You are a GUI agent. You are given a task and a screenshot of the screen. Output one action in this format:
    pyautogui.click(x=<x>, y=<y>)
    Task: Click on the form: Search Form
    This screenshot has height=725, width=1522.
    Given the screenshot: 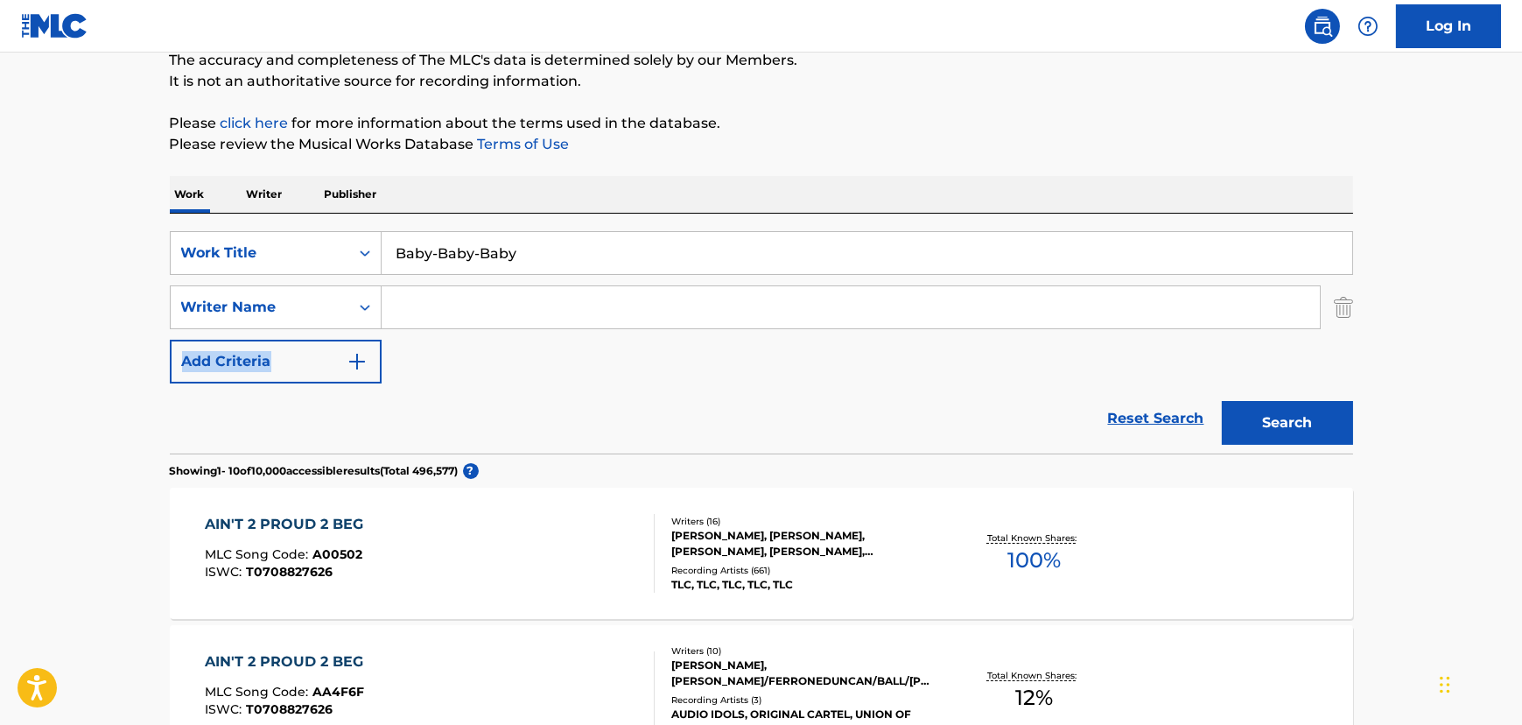 What is the action you would take?
    pyautogui.click(x=762, y=342)
    